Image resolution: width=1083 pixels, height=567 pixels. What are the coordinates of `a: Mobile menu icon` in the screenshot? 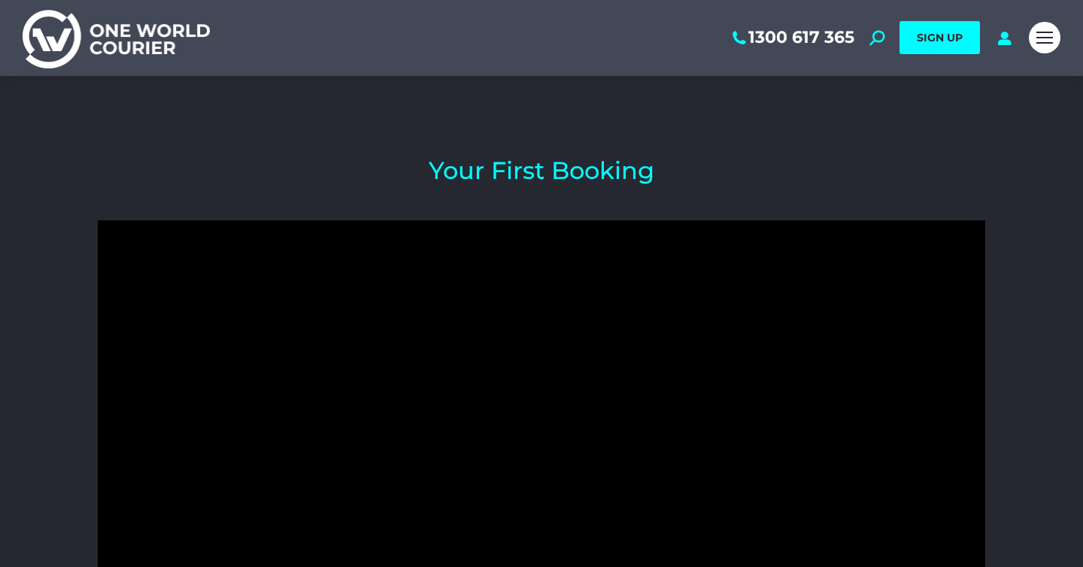 It's located at (1044, 38).